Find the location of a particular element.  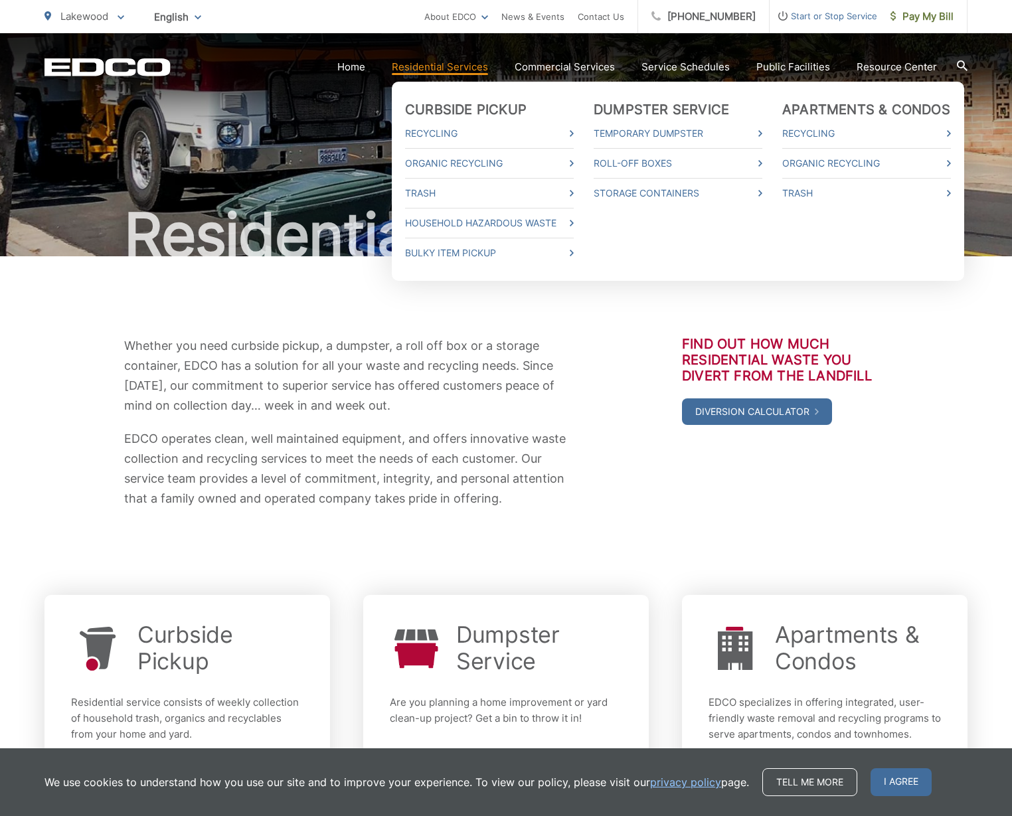

a: Public Facilities is located at coordinates (793, 67).